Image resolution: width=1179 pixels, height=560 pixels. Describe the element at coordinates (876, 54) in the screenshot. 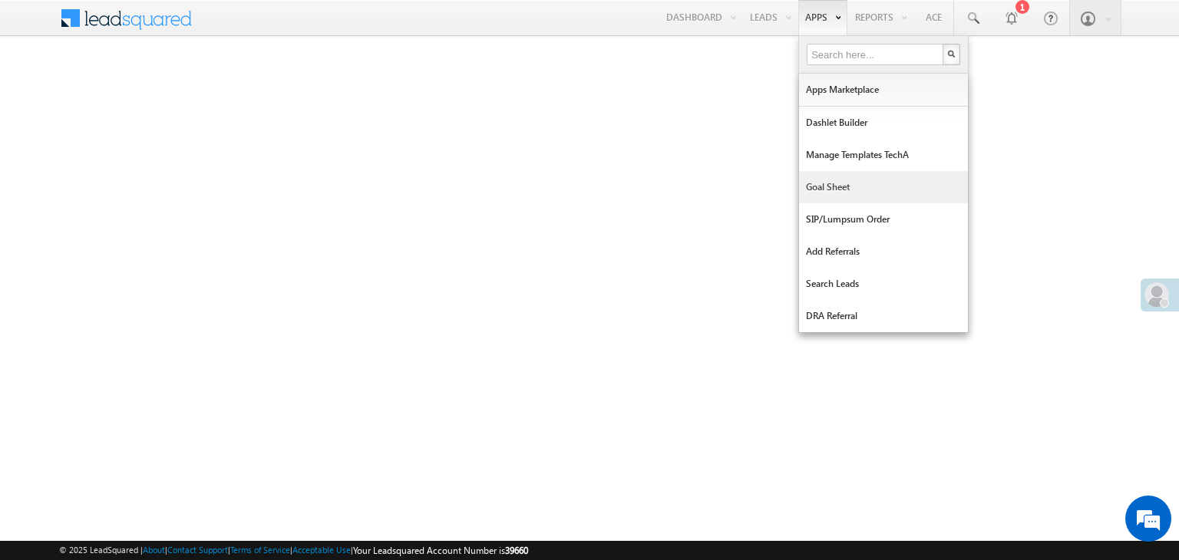

I see `input: Search here...` at that location.